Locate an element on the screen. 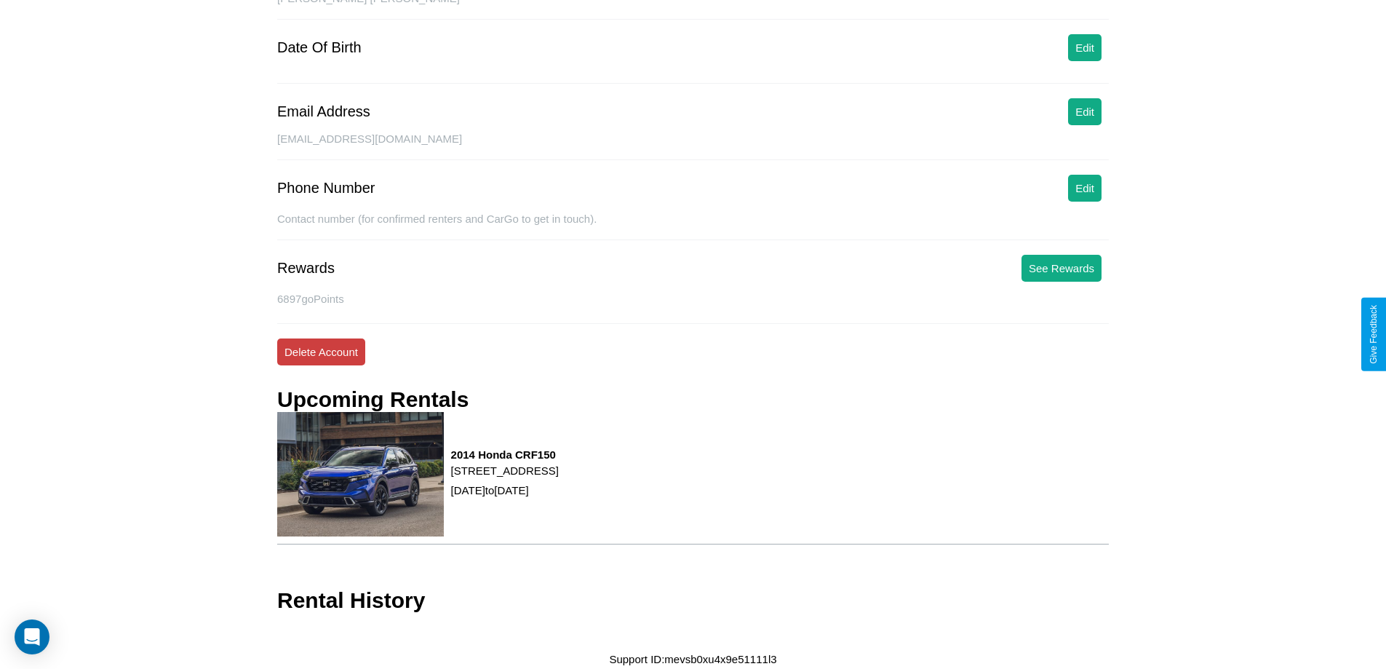 The height and width of the screenshot is (669, 1386). img: rental is located at coordinates (360, 474).